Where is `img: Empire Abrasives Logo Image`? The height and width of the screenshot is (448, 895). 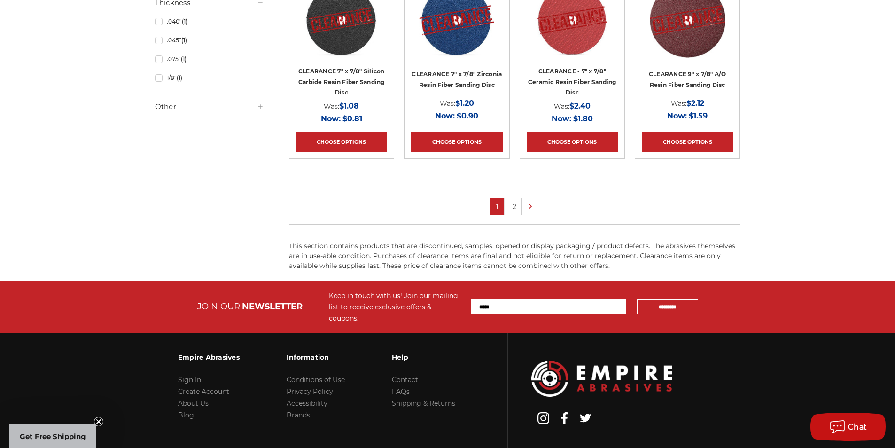
img: Empire Abrasives Logo Image is located at coordinates (602, 378).